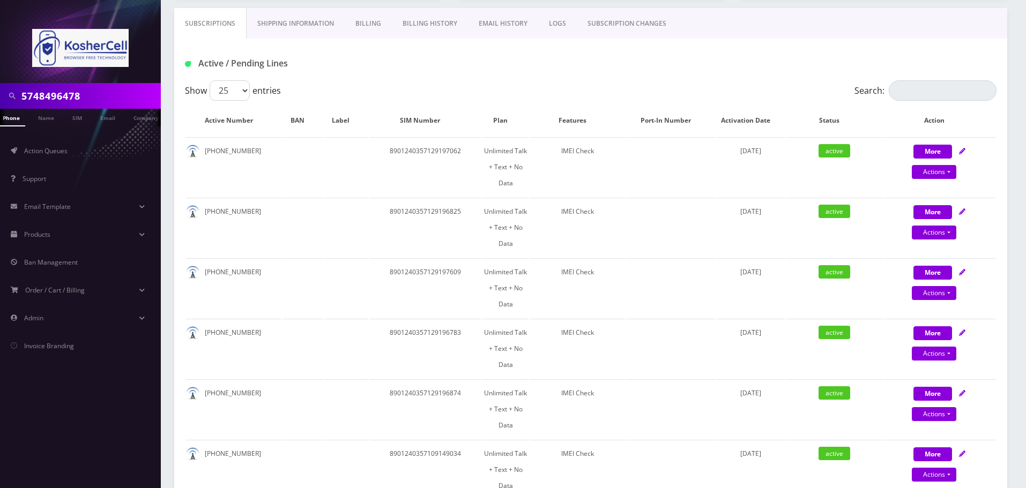  I want to click on label: Show entries, so click(233, 91).